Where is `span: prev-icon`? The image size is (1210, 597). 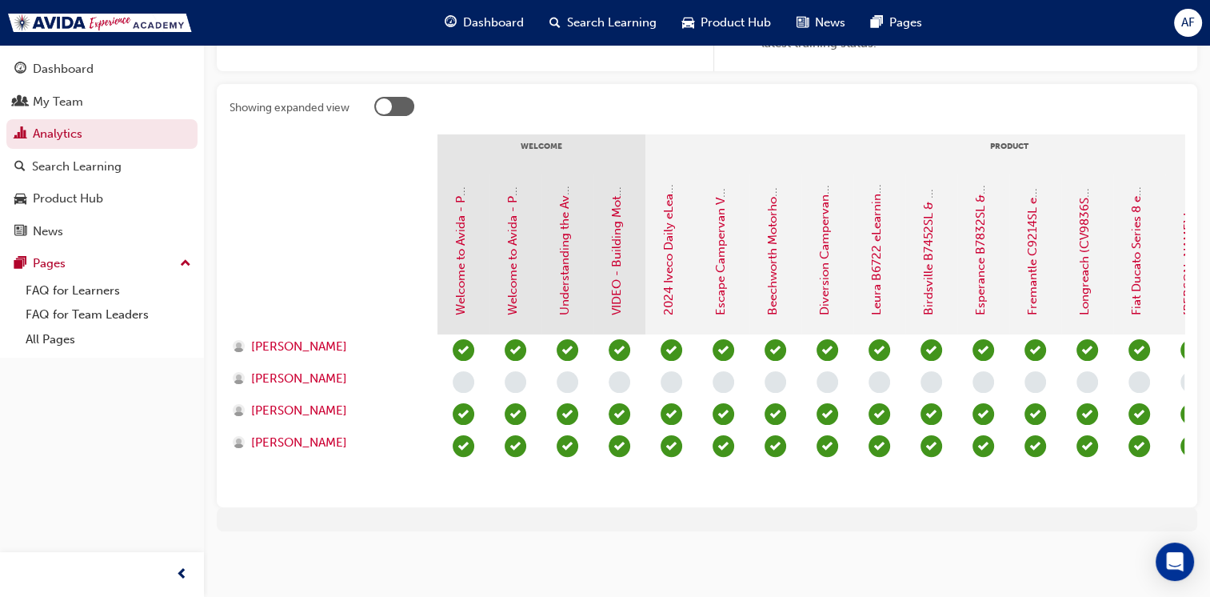 span: prev-icon is located at coordinates (182, 574).